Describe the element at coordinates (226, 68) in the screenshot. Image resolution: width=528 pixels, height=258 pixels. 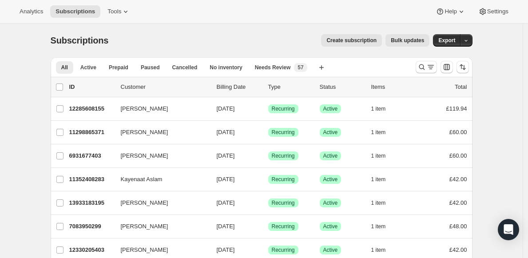
I see `span: No inventory` at that location.